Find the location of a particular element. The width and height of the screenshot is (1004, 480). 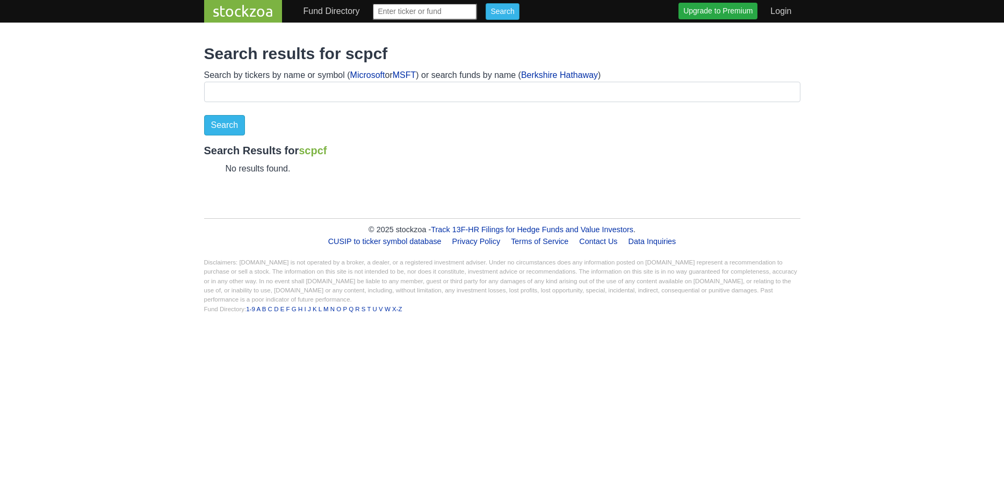

a: L is located at coordinates (320, 309).